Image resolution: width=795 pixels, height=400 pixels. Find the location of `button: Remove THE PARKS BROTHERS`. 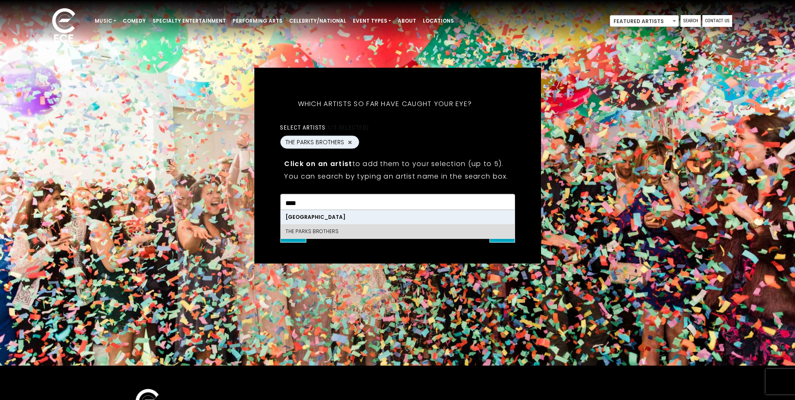

button: Remove THE PARKS BROTHERS is located at coordinates (350, 142).